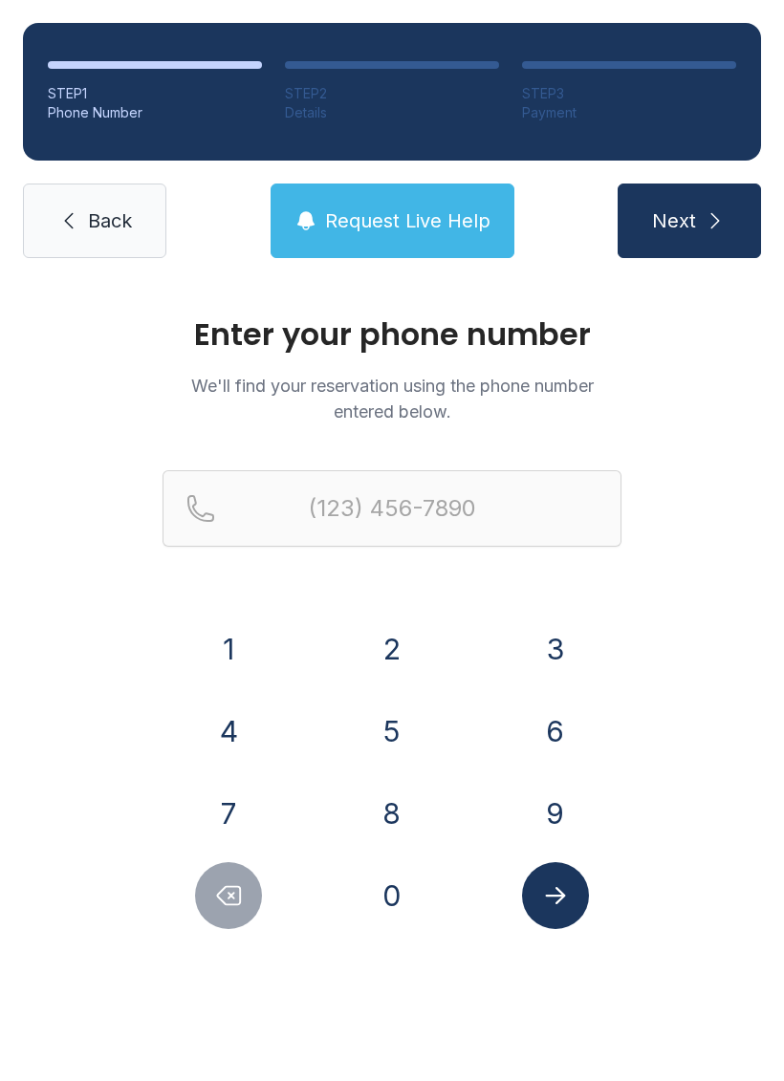 This screenshot has height=1081, width=784. What do you see at coordinates (392, 399) in the screenshot?
I see `p: We'll find your reservation using the phone number entered below.` at bounding box center [392, 399].